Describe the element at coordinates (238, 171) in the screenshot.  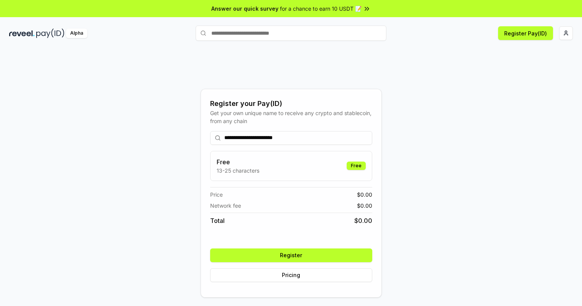
I see `p: 13-25 characters` at that location.